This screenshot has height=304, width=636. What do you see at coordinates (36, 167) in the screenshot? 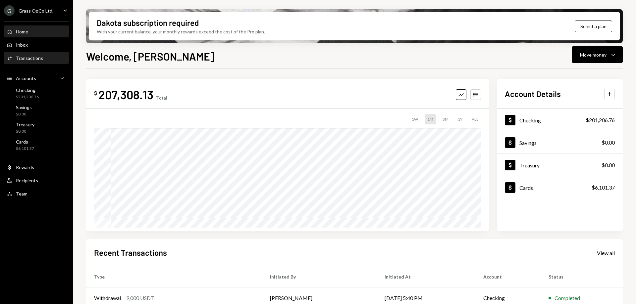
I see `a: Rewards` at bounding box center [36, 167].